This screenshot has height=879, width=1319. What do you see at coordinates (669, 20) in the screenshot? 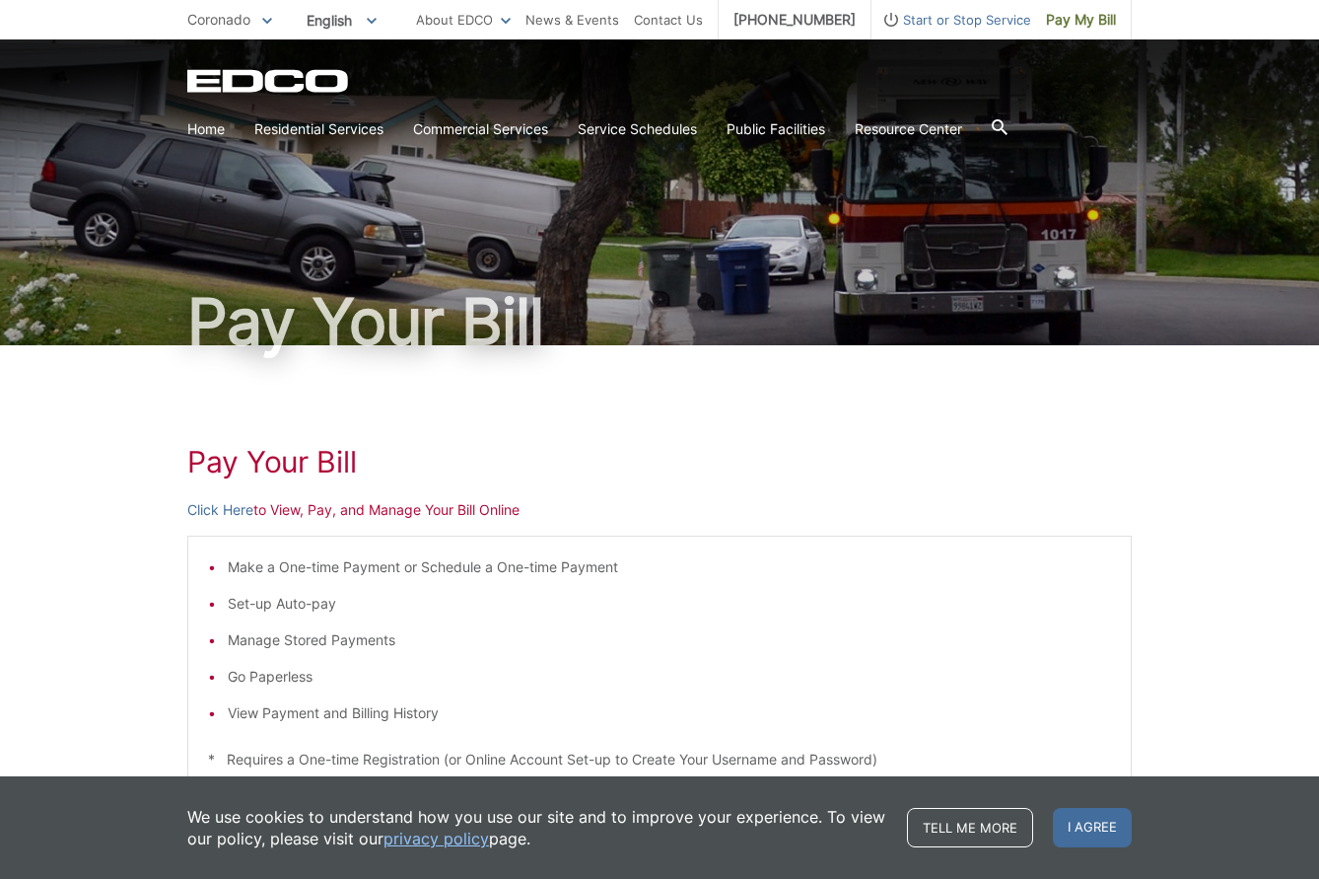
I see `a: Contact Us` at bounding box center [669, 20].